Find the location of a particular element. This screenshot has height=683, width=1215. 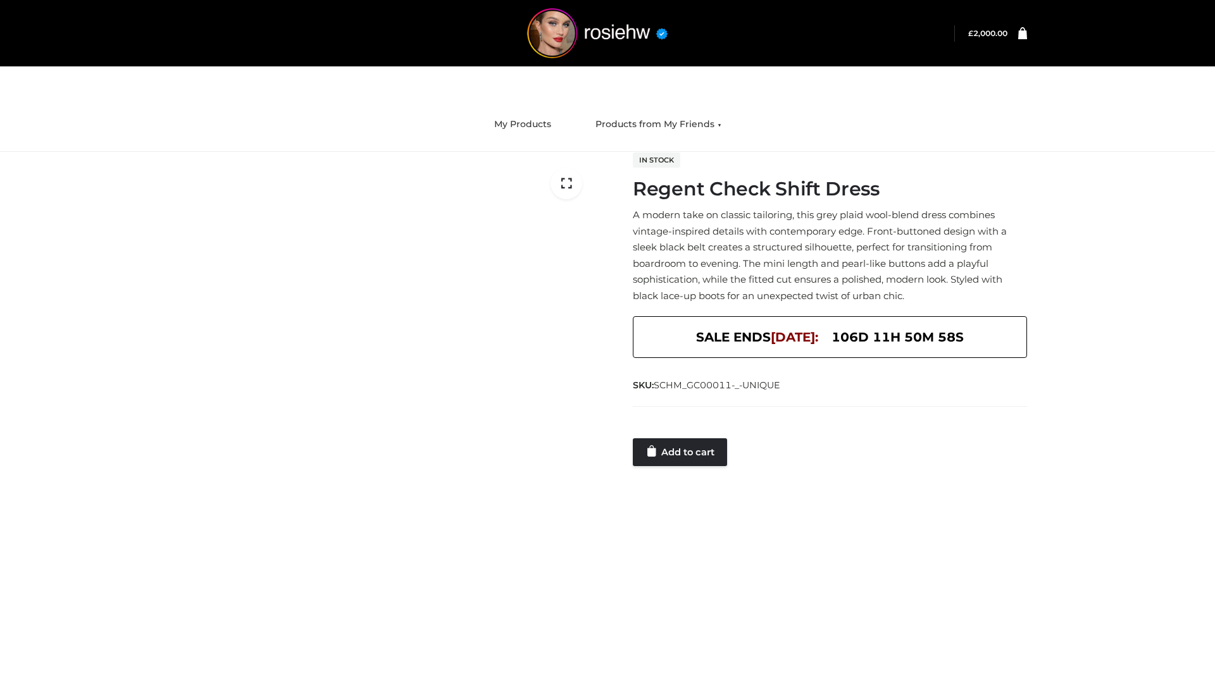

div: SALE ENDS is located at coordinates (830, 337).